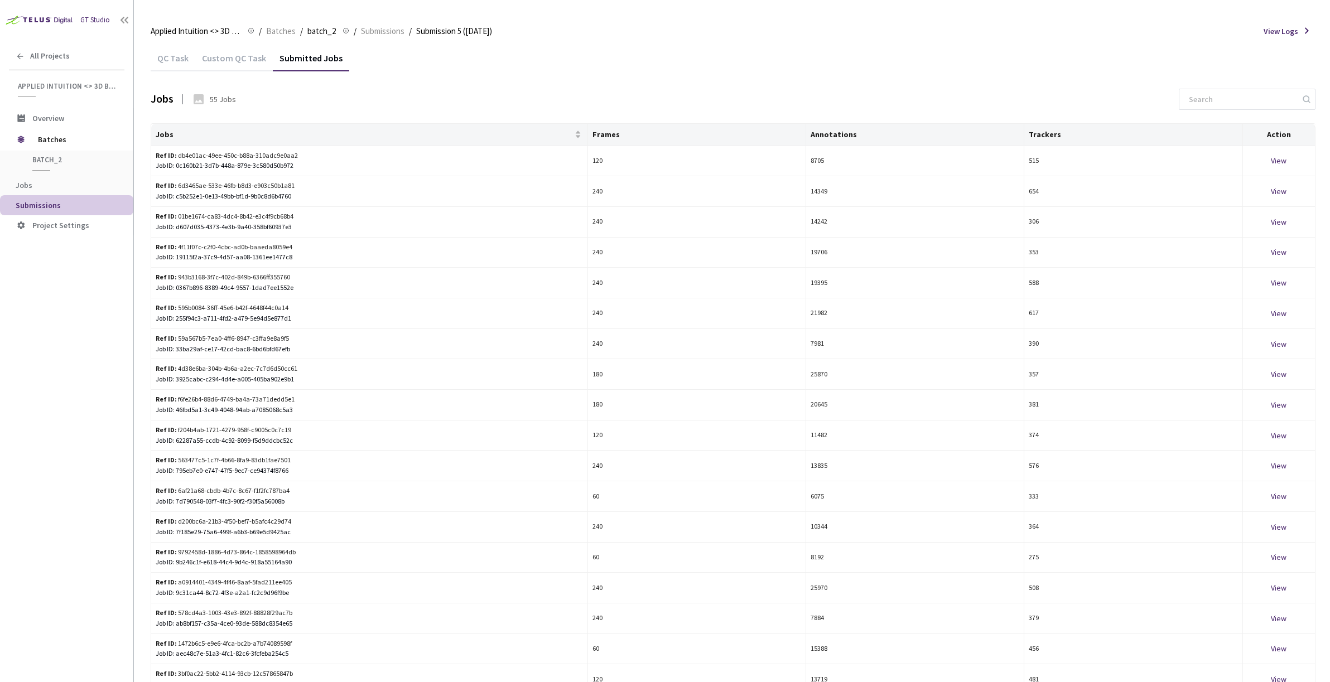 Image resolution: width=1330 pixels, height=682 pixels. I want to click on td: 456, so click(1133, 649).